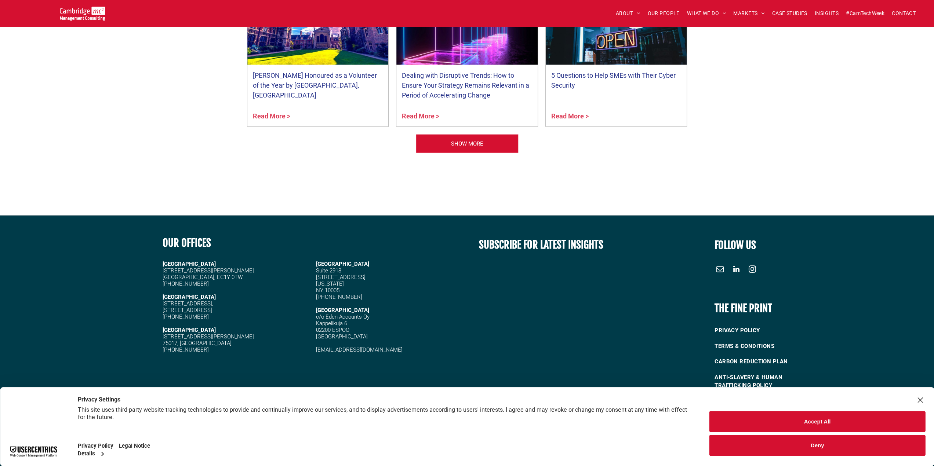 The image size is (934, 466). What do you see at coordinates (467, 144) in the screenshot?
I see `span: SHOW MORE` at bounding box center [467, 144].